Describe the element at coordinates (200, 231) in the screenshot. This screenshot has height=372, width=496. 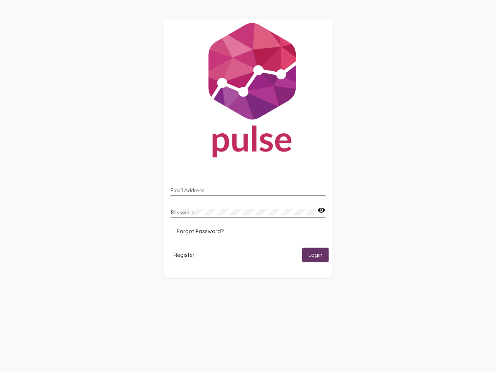
I see `span: Forgot Password?` at that location.